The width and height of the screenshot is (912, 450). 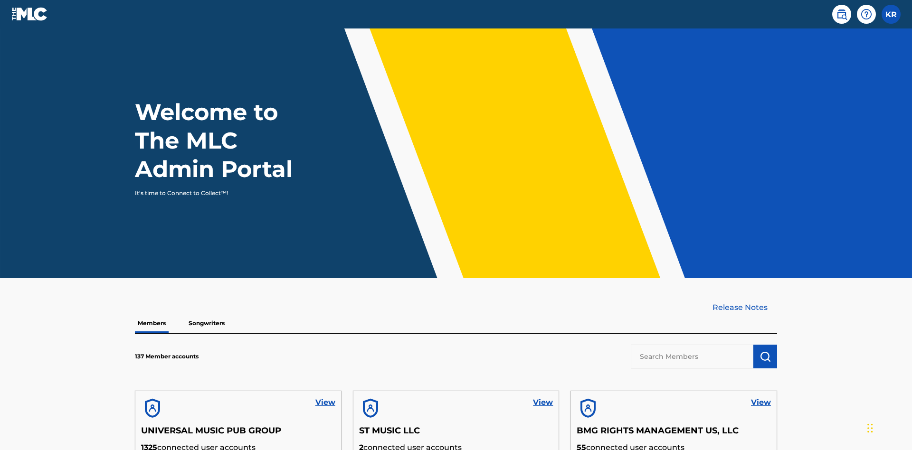 I want to click on img: search, so click(x=841, y=14).